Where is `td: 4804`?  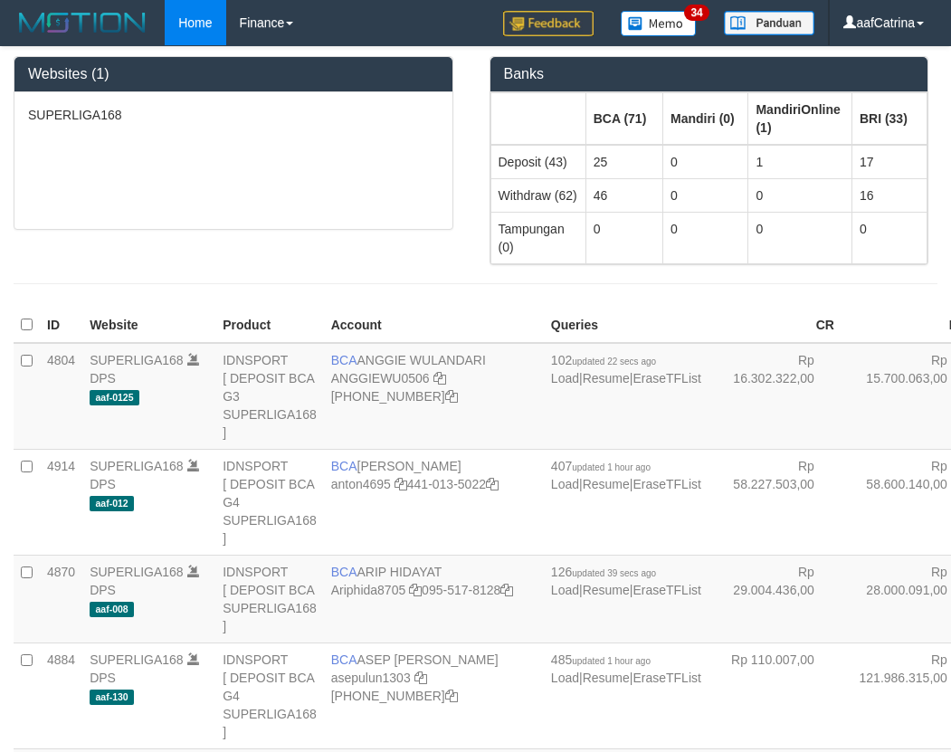
td: 4804 is located at coordinates (61, 396).